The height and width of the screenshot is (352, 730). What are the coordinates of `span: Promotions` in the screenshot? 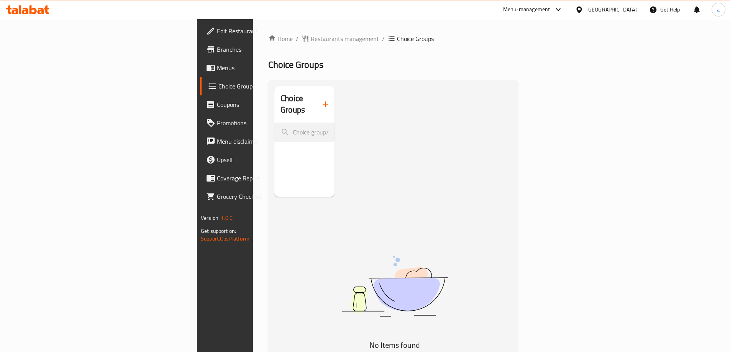 It's located at (265, 123).